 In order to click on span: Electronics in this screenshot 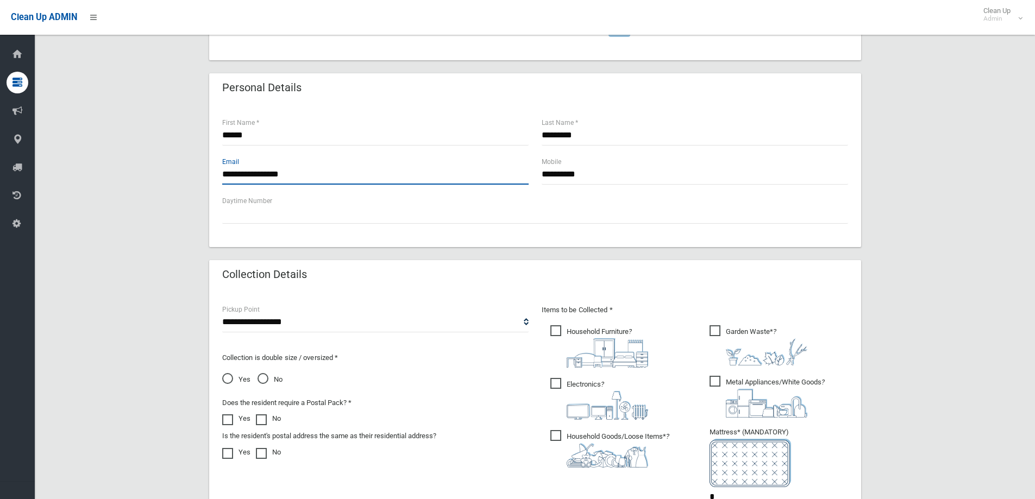, I will do `click(599, 399)`.